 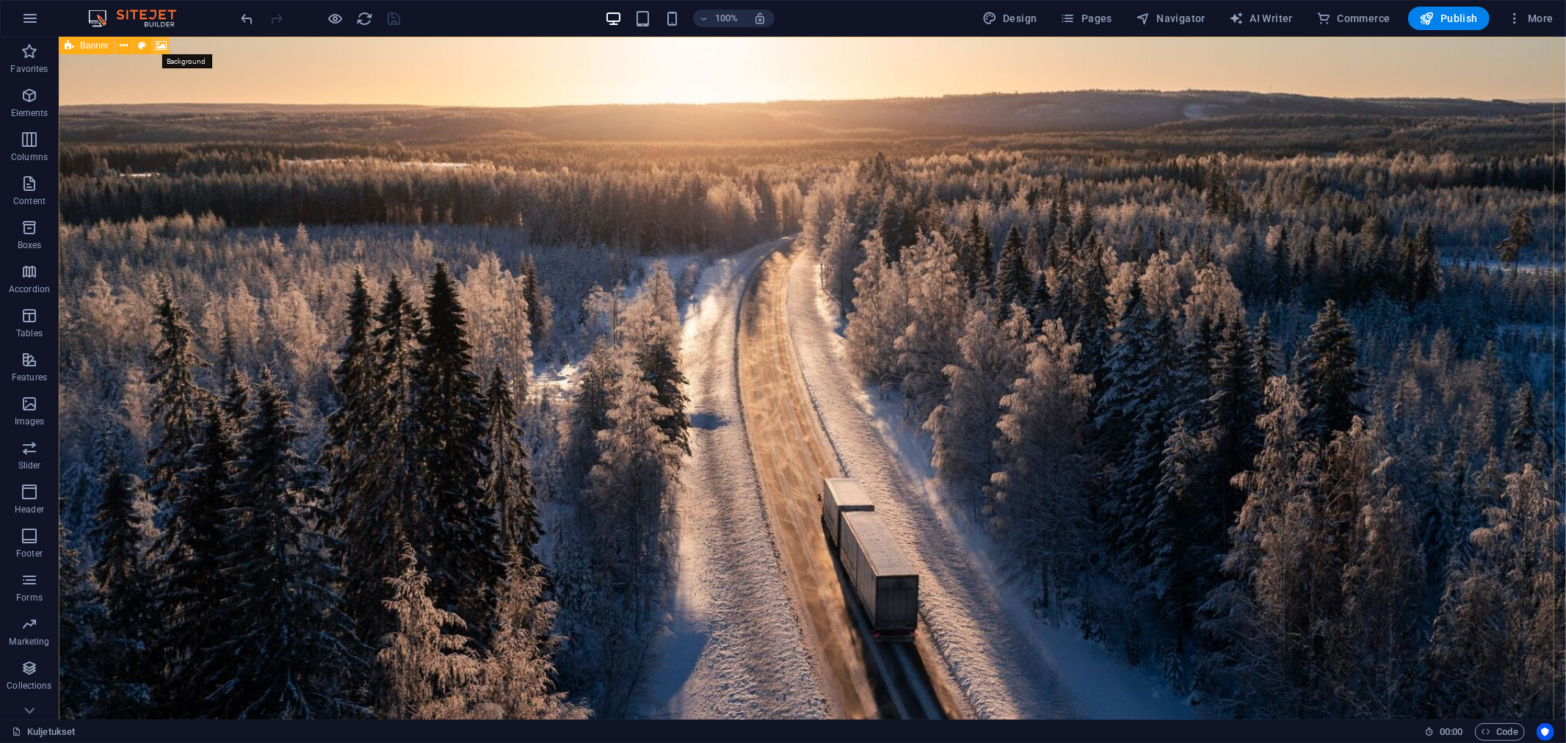 I want to click on span: Publish, so click(x=1449, y=18).